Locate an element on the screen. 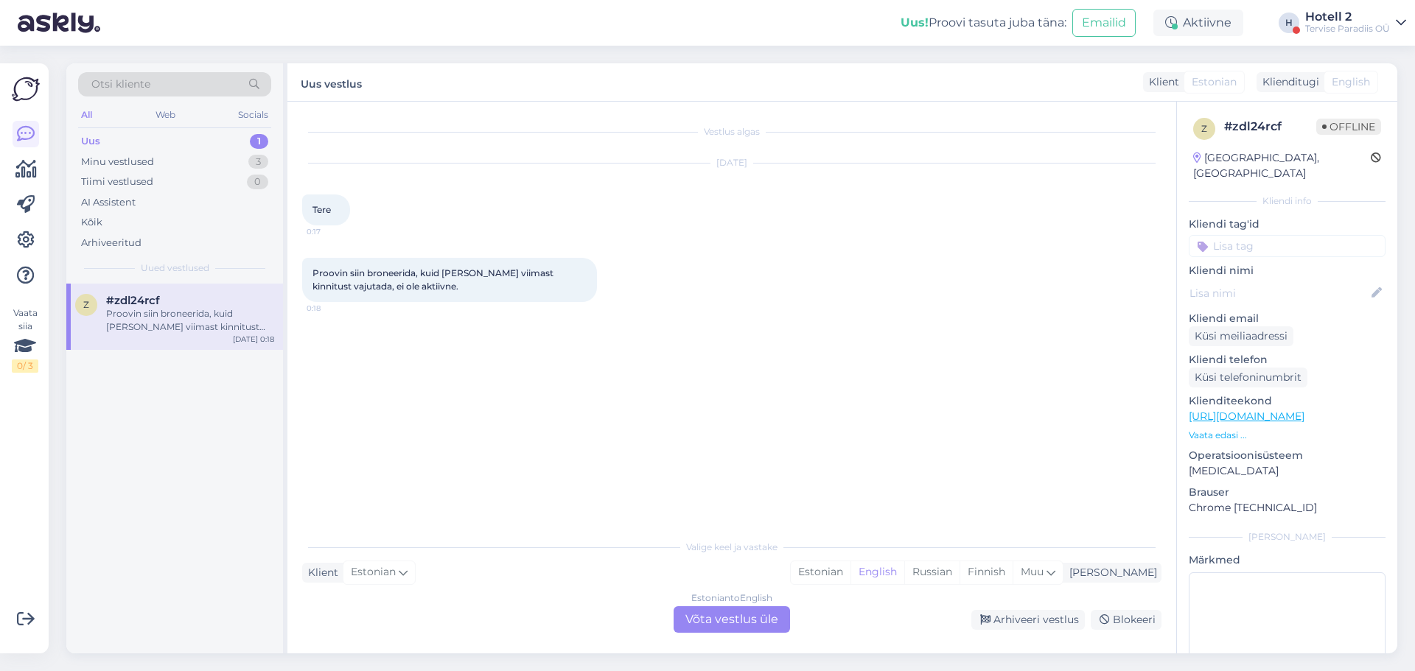 The height and width of the screenshot is (671, 1415). div: 3 is located at coordinates (258, 162).